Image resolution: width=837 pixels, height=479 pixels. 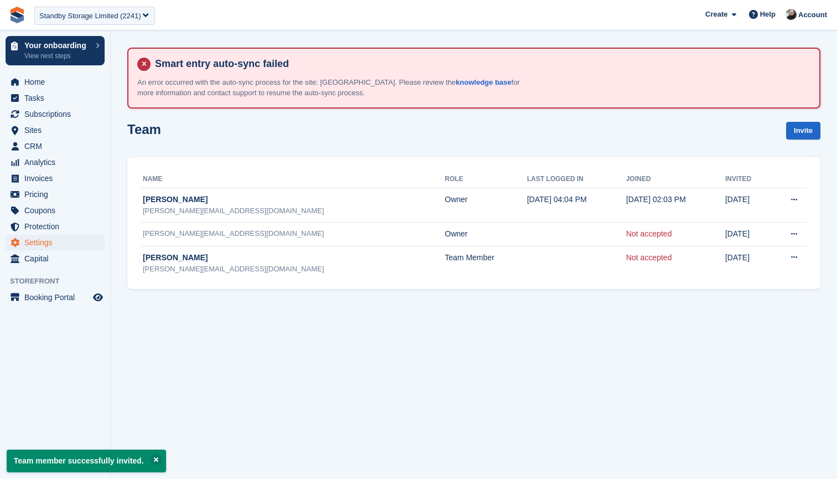 I want to click on span: Invoices, so click(x=58, y=178).